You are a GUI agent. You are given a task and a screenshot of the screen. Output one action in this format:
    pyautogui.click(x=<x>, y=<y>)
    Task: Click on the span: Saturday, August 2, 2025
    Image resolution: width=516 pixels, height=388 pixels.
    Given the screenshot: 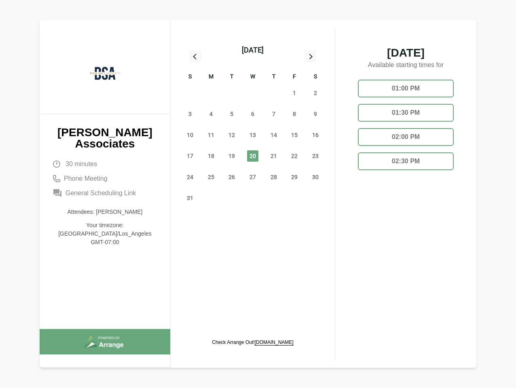 What is the action you would take?
    pyautogui.click(x=315, y=93)
    